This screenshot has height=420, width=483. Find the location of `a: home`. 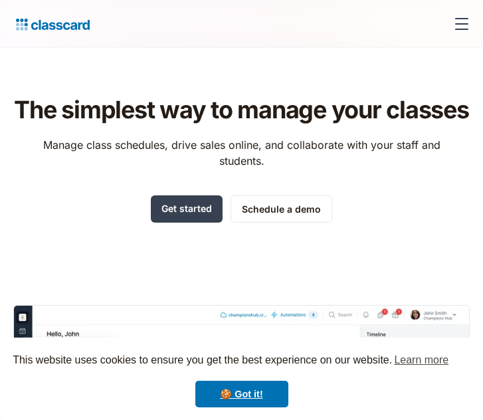

a: home is located at coordinates (50, 24).